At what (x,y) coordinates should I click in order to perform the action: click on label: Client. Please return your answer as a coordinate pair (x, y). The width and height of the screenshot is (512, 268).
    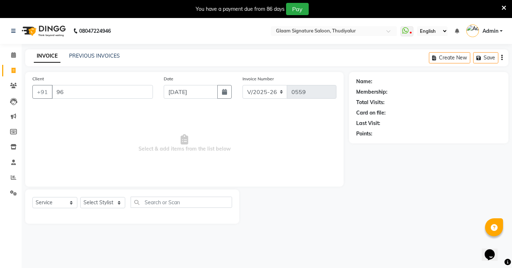
    Looking at the image, I should click on (38, 79).